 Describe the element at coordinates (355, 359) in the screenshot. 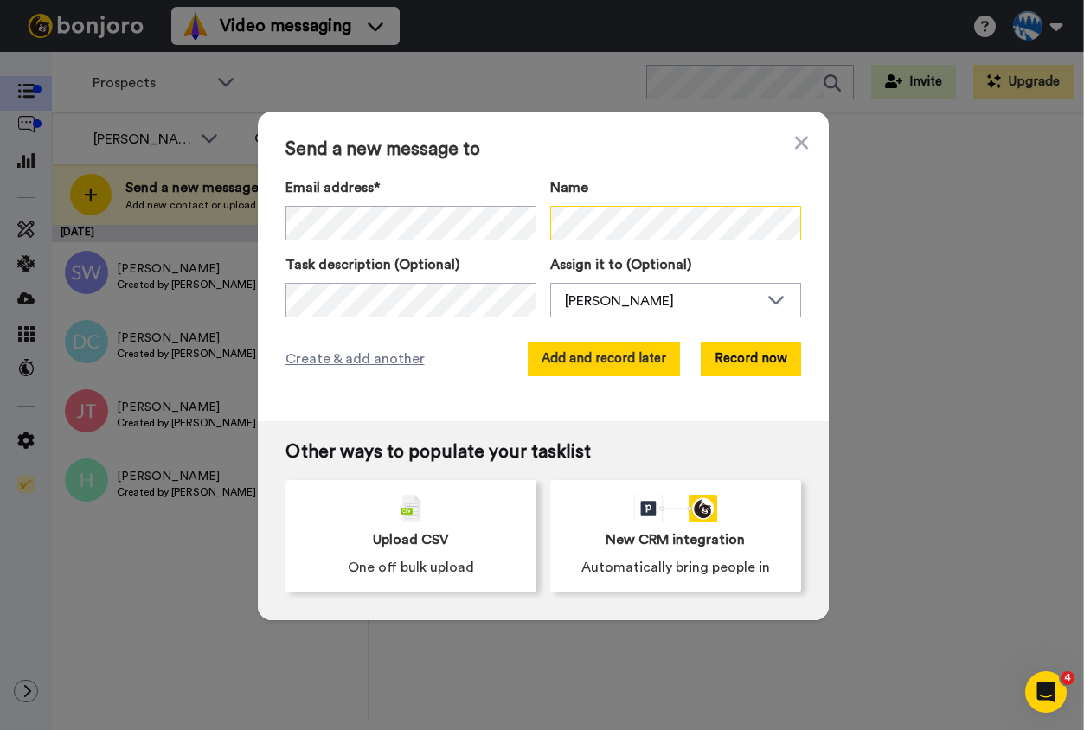

I see `span: Create & add another` at that location.